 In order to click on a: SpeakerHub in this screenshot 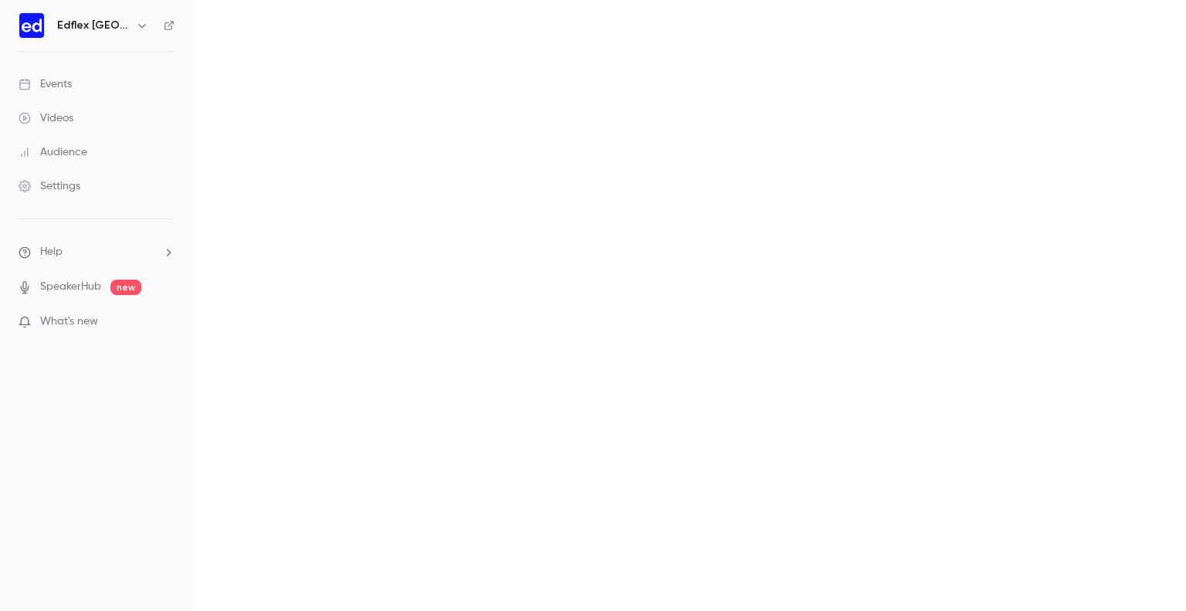, I will do `click(70, 286)`.